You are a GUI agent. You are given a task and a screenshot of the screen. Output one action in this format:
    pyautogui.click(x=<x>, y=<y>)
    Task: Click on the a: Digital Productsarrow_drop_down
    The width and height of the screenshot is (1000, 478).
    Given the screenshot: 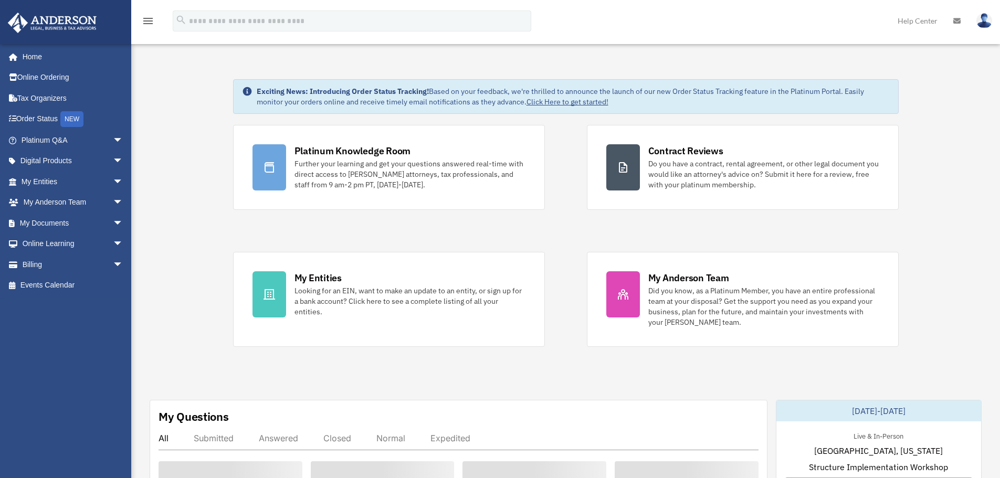 What is the action you would take?
    pyautogui.click(x=73, y=161)
    